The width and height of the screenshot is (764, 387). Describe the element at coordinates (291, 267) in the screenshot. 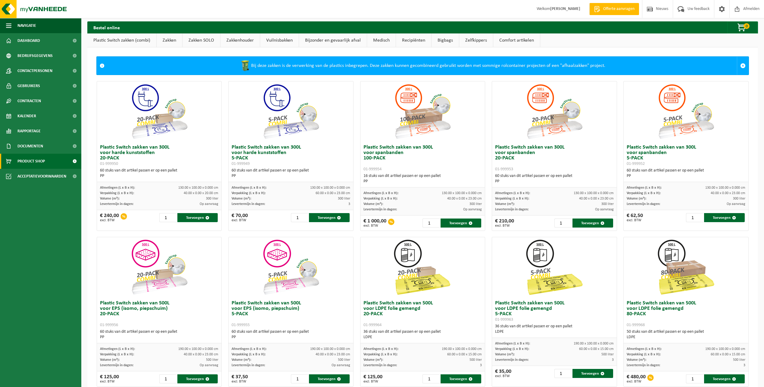

I see `img: 01-999955` at that location.